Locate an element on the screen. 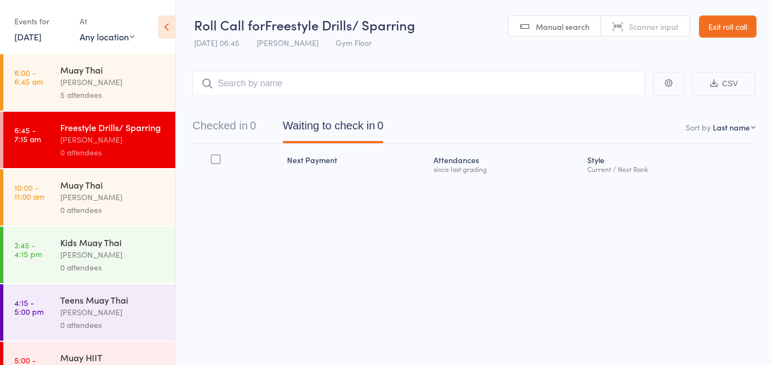 The image size is (772, 365). time: 3:45 - 4:15 pm is located at coordinates (28, 249).